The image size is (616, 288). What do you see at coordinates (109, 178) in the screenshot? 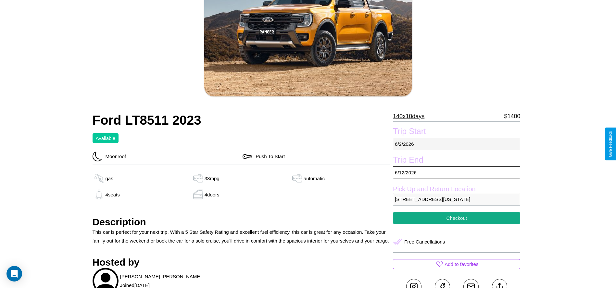
I see `p: gas` at bounding box center [109, 178].